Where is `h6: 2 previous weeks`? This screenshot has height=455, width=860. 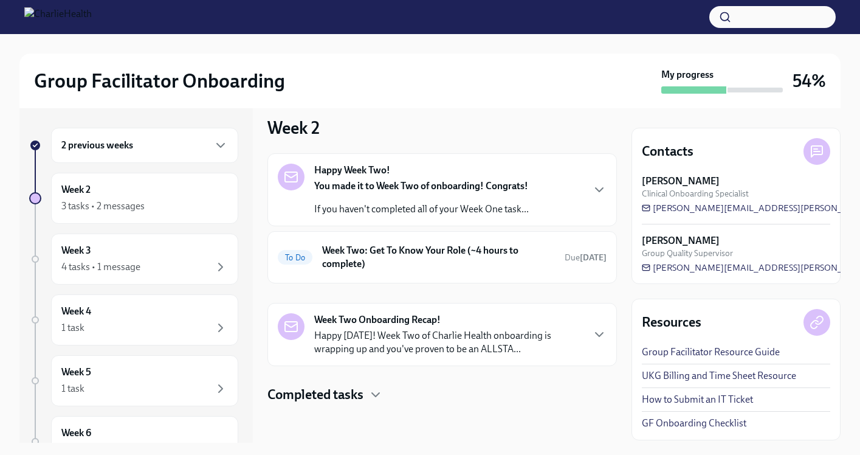 h6: 2 previous weeks is located at coordinates (97, 145).